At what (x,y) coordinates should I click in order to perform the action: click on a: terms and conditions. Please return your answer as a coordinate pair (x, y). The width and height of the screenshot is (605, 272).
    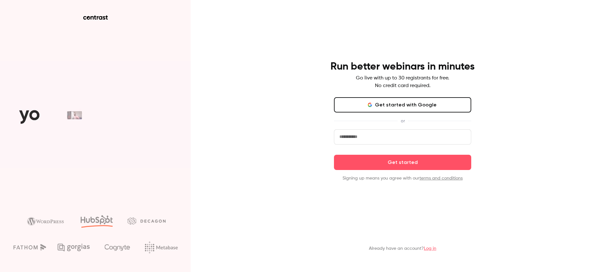
    Looking at the image, I should click on (441, 178).